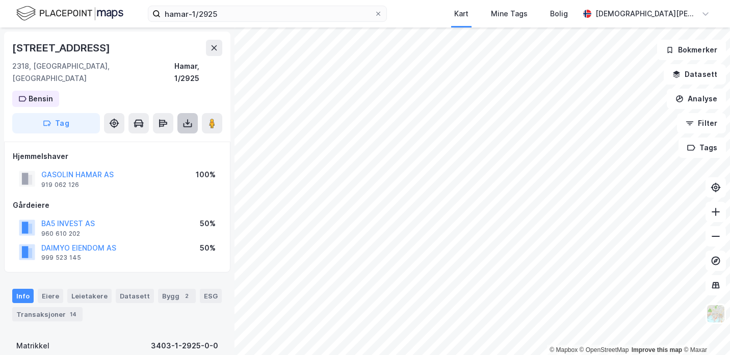  Describe the element at coordinates (691, 50) in the screenshot. I see `button: Bokmerker` at that location.